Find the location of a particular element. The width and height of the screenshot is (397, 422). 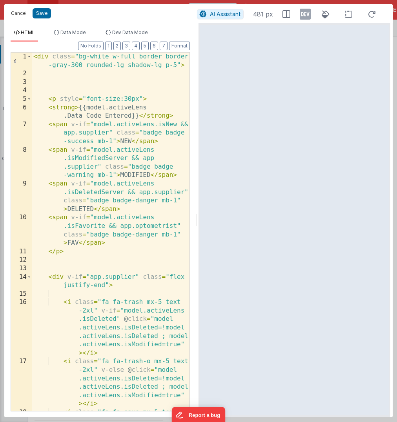

button: No Folds is located at coordinates (91, 46).